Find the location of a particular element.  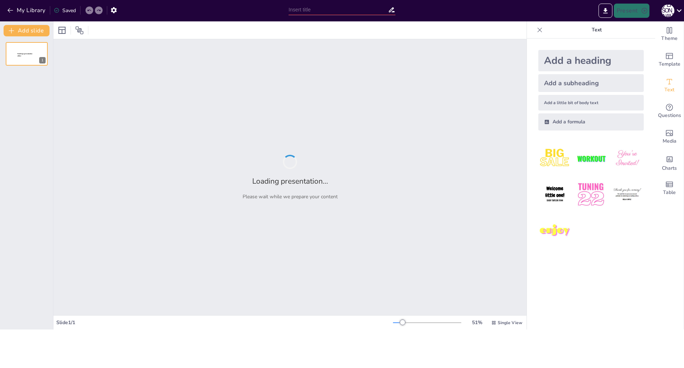

img: 3.jpeg is located at coordinates (627, 158).